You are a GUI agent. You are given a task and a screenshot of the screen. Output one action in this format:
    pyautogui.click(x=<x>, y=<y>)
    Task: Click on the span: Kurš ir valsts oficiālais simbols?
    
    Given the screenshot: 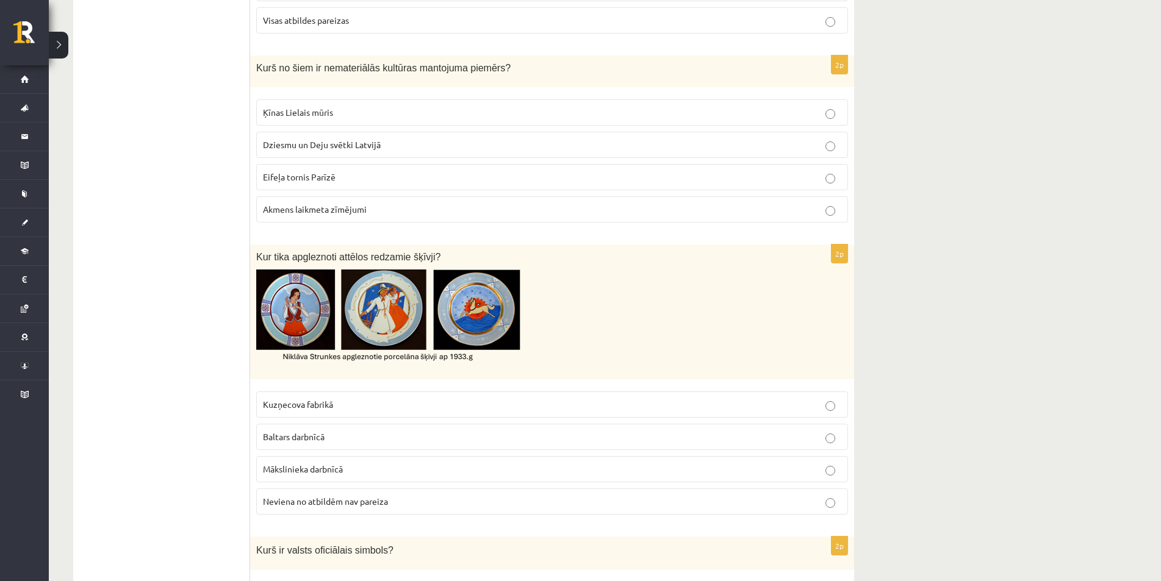 What is the action you would take?
    pyautogui.click(x=325, y=550)
    